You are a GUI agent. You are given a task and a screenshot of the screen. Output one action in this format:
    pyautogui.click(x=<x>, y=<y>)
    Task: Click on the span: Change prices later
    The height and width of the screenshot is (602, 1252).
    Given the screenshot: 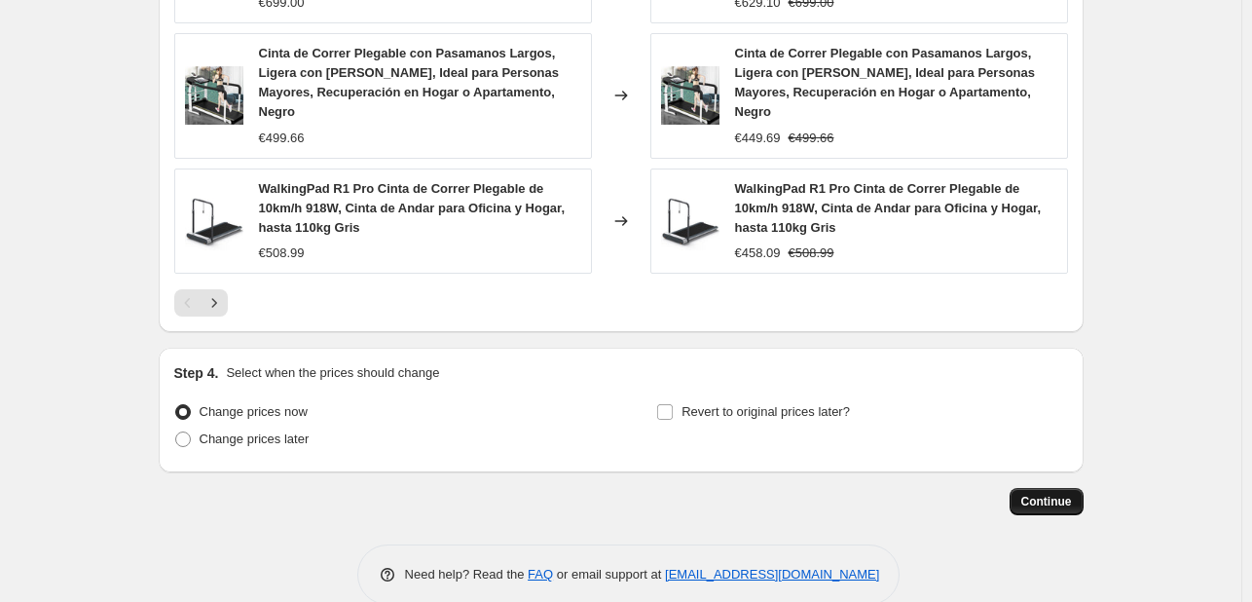 What is the action you would take?
    pyautogui.click(x=254, y=438)
    